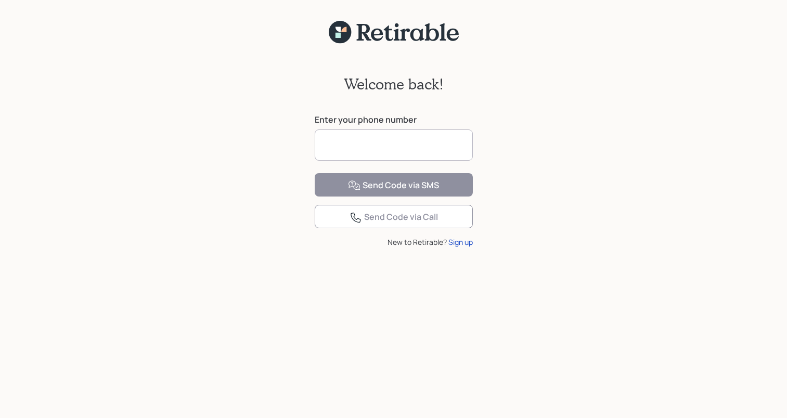 The image size is (787, 418). I want to click on h2: Welcome back!, so click(394, 84).